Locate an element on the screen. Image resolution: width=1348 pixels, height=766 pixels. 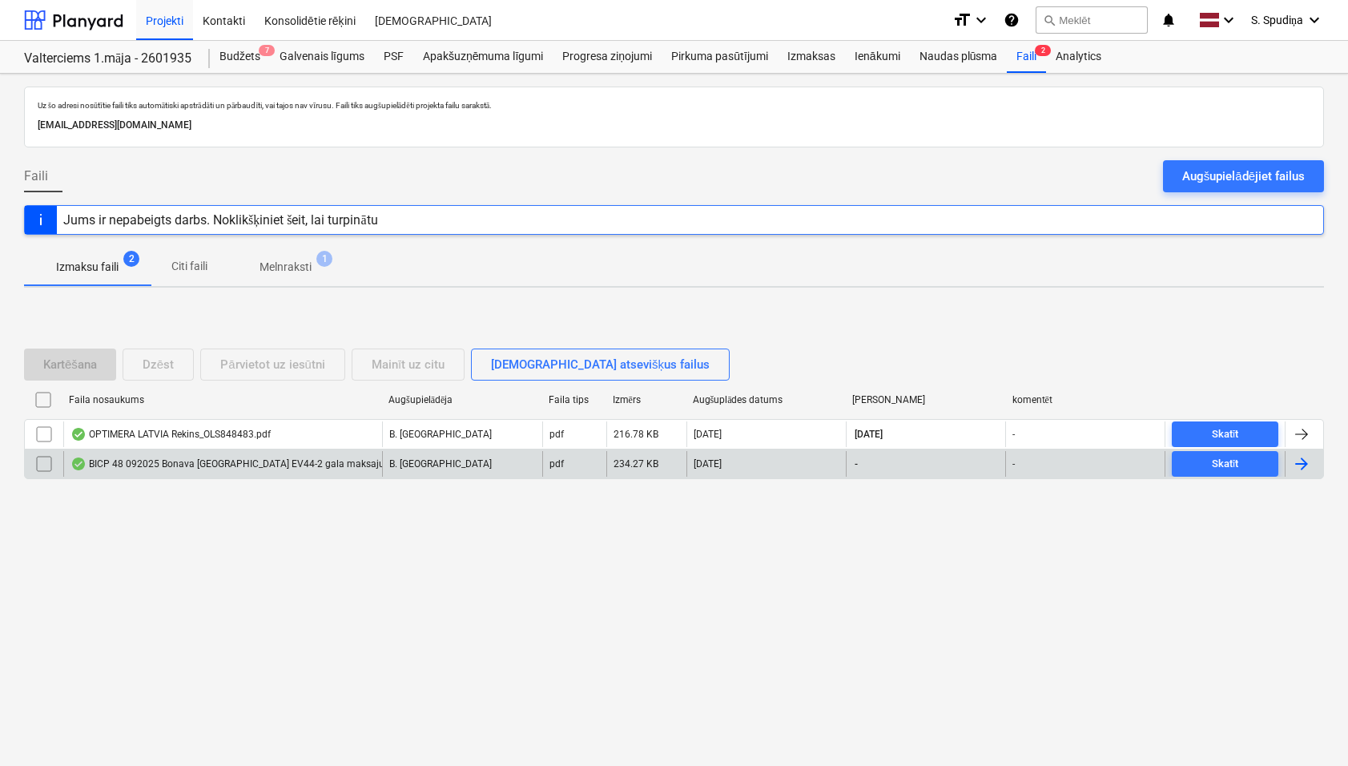
span: 1 is located at coordinates (325, 259).